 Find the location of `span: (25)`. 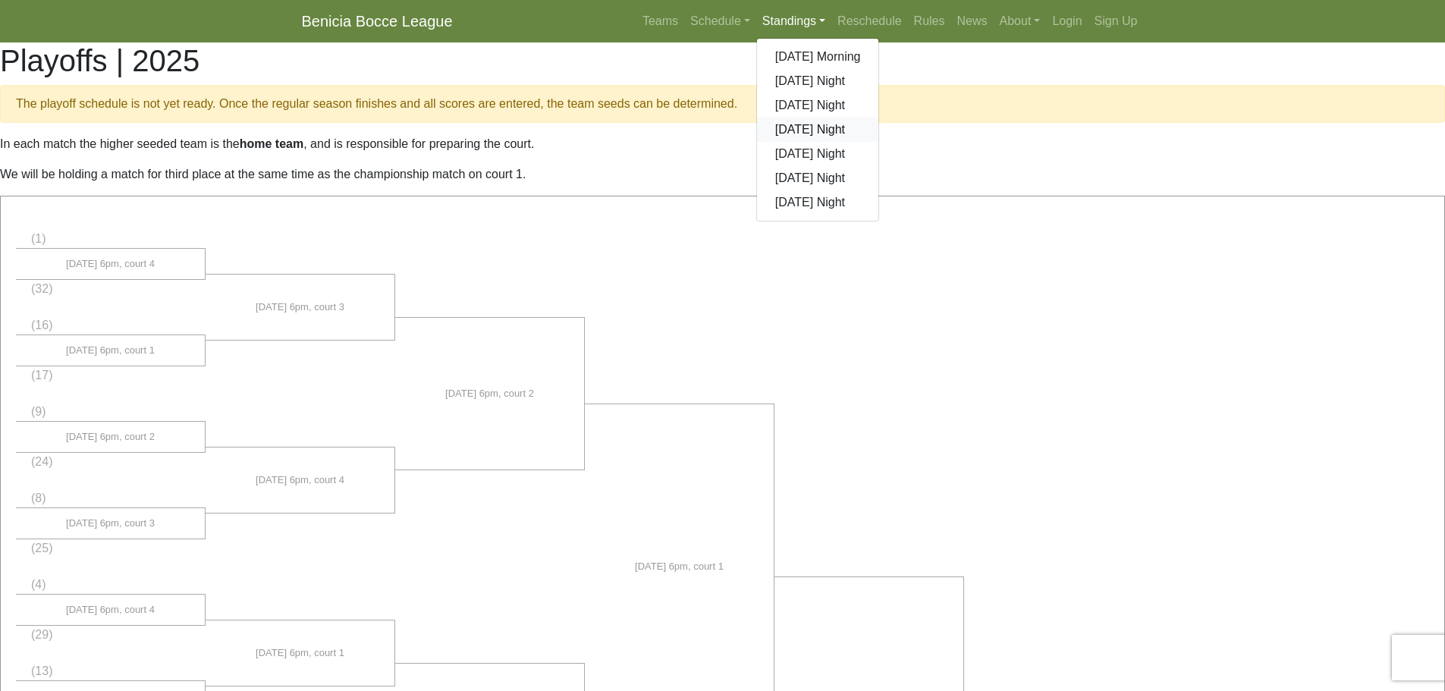

span: (25) is located at coordinates (42, 548).